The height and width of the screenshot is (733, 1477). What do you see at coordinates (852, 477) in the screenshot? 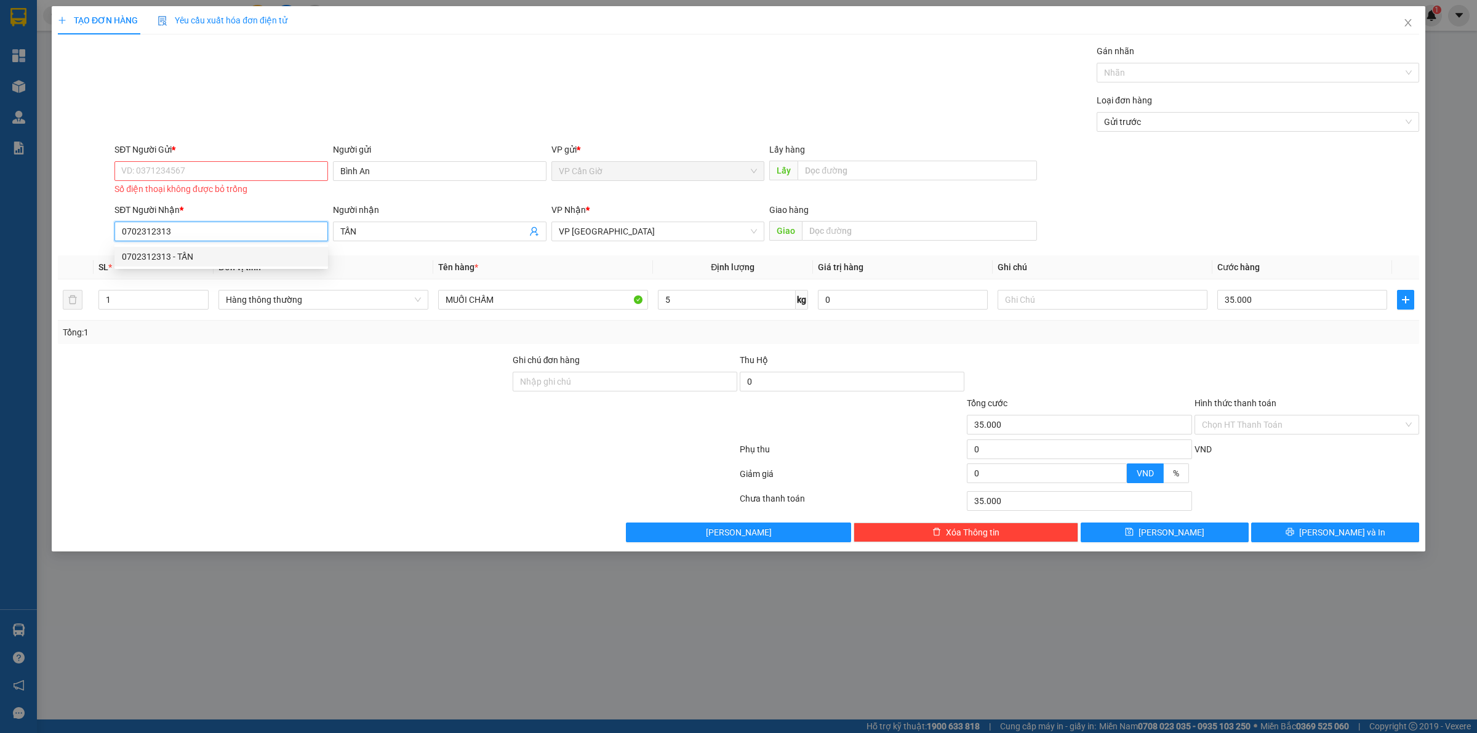
I see `div: Giảm giá` at bounding box center [852, 477].